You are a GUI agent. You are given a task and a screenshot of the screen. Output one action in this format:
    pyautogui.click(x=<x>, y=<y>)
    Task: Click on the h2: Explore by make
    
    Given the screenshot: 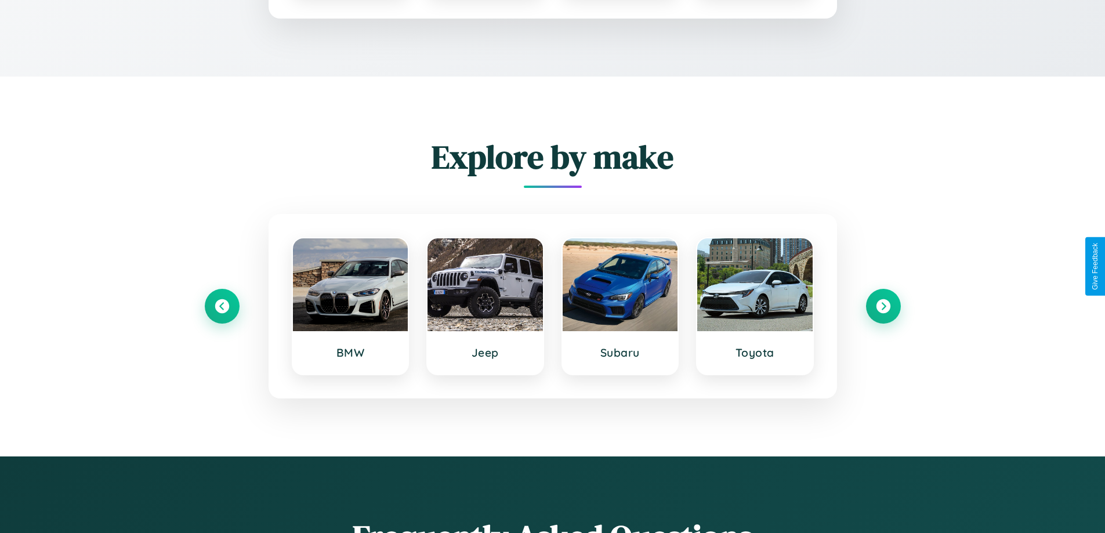 What is the action you would take?
    pyautogui.click(x=553, y=157)
    